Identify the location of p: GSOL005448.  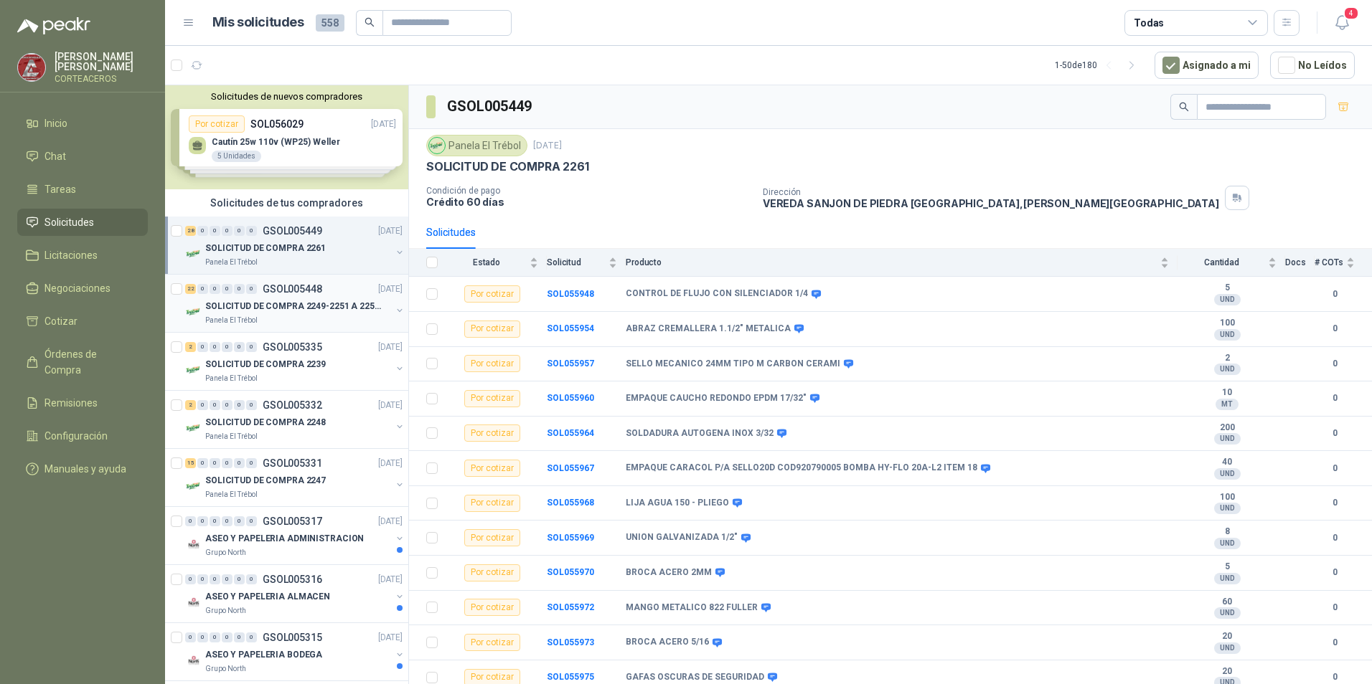
(292, 289).